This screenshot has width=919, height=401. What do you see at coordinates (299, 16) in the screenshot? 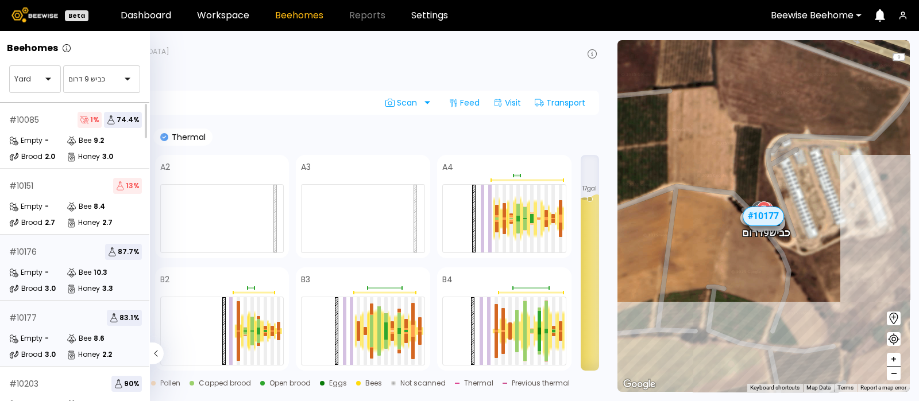
I see `a: Beehomes` at bounding box center [299, 16].